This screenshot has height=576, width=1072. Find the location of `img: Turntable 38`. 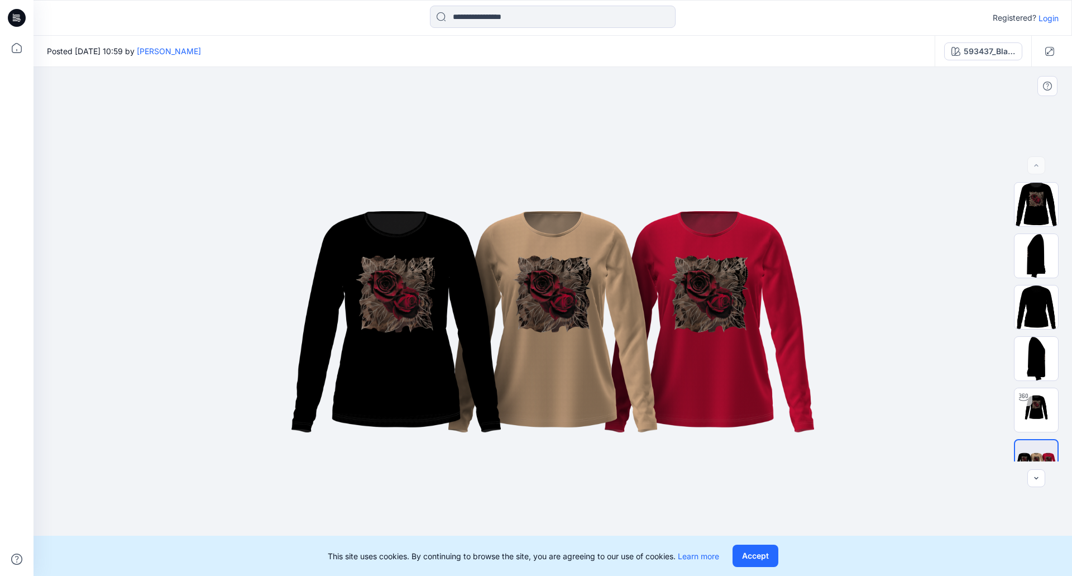

img: Turntable 38 is located at coordinates (1036, 410).